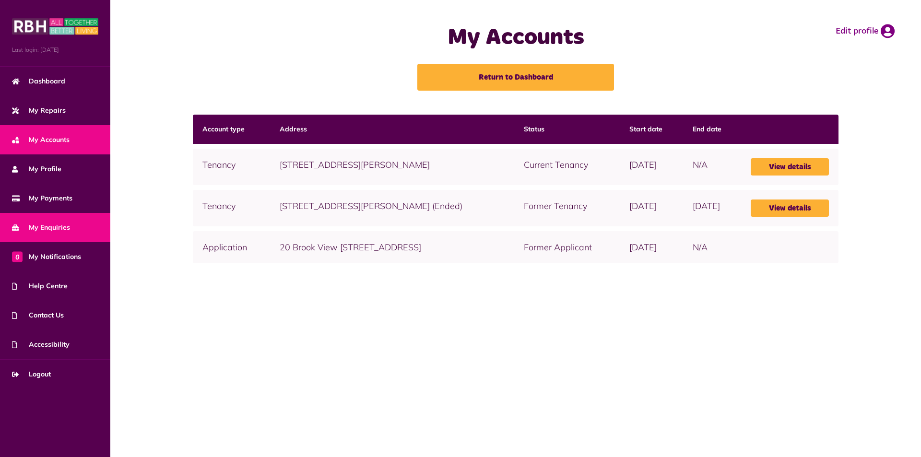 Image resolution: width=921 pixels, height=457 pixels. I want to click on th: Status, so click(567, 129).